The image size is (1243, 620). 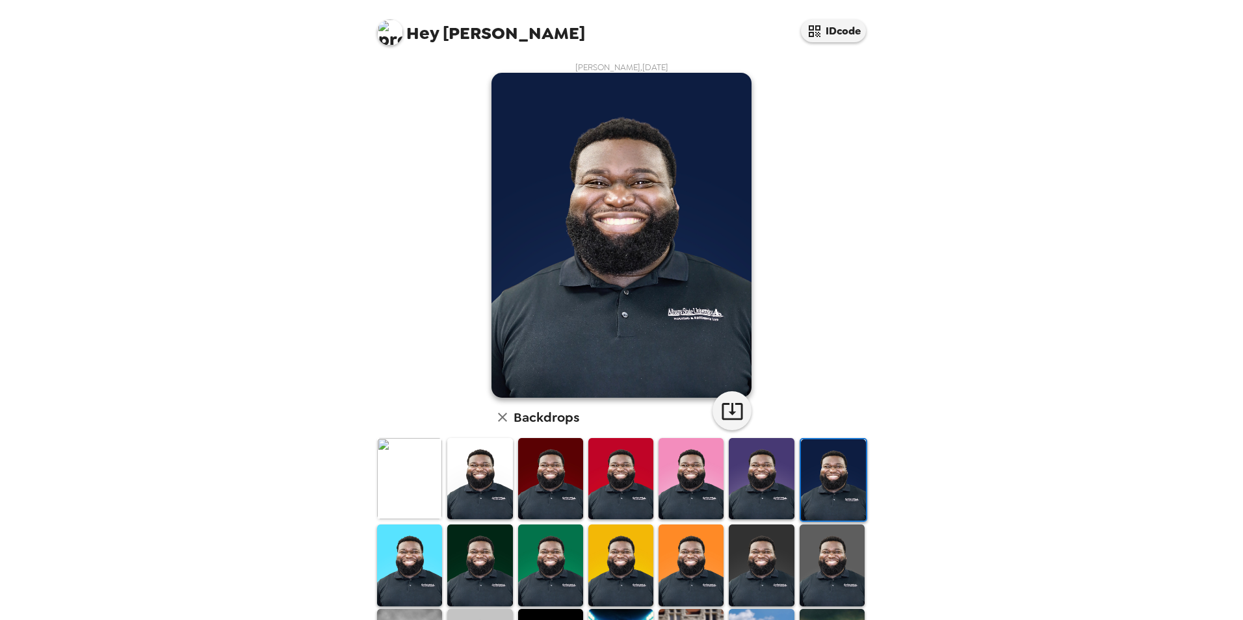 What do you see at coordinates (390, 33) in the screenshot?
I see `img: profile pic` at bounding box center [390, 33].